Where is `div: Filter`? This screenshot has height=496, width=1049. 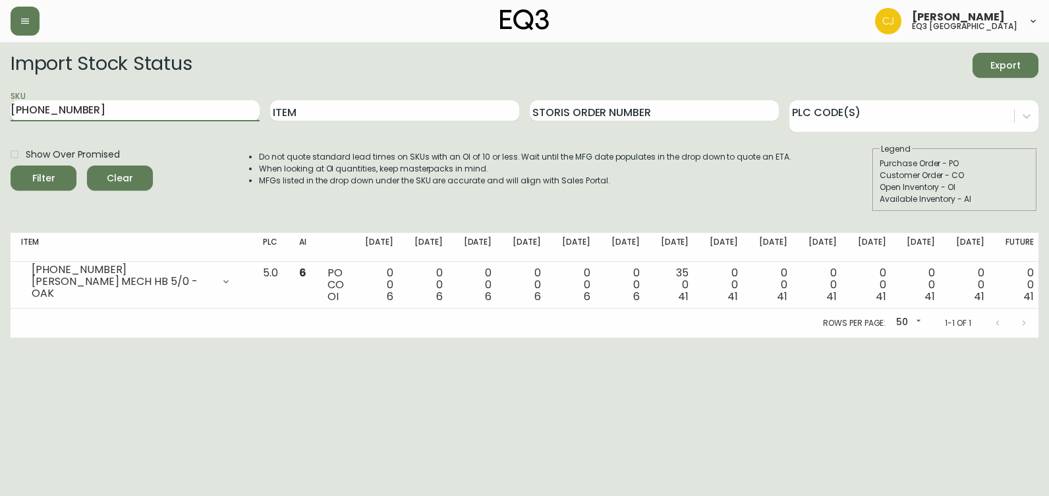
div: Filter is located at coordinates (43, 178).